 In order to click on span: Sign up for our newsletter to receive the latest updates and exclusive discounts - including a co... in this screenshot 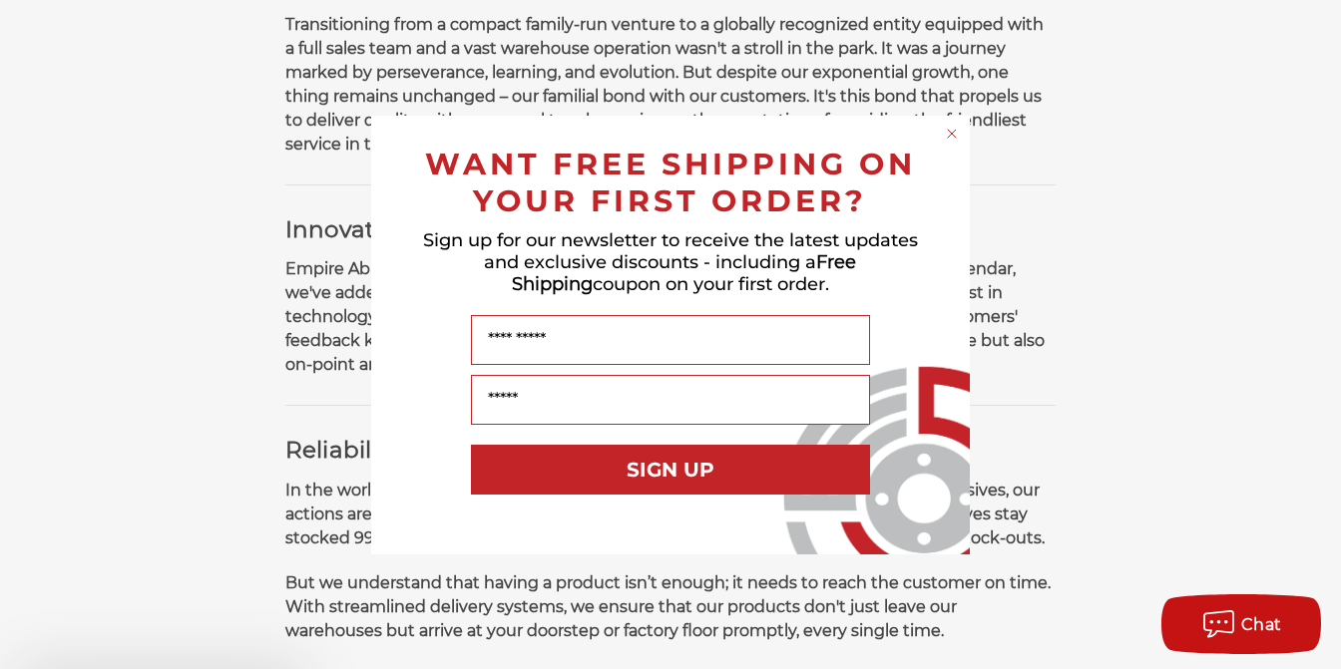, I will do `click(670, 262)`.